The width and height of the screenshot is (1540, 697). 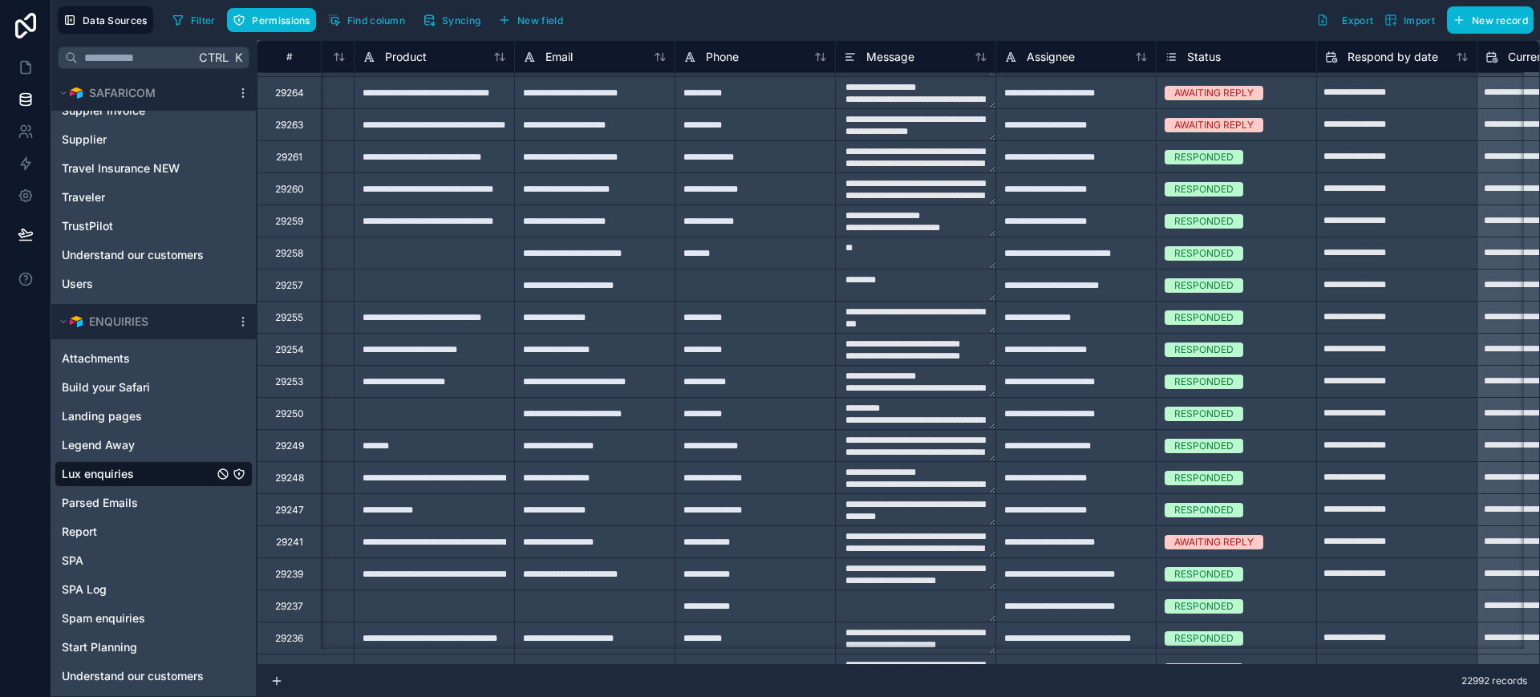 What do you see at coordinates (289, 318) in the screenshot?
I see `div: 29255` at bounding box center [289, 318].